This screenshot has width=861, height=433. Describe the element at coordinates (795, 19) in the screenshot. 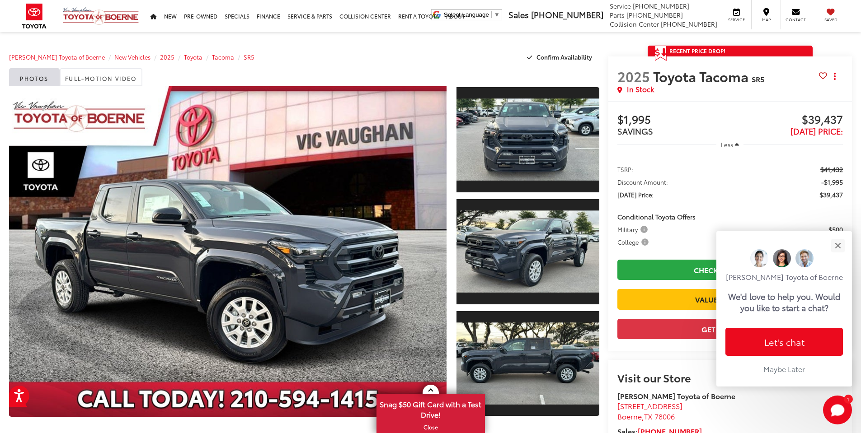

I see `span: Contact` at that location.